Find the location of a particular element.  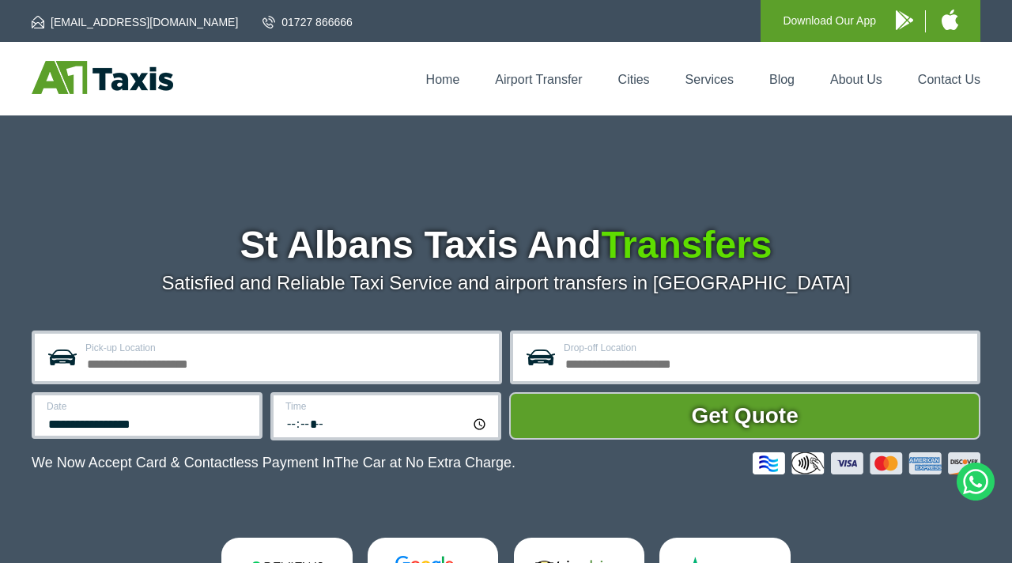

img: A1 Taxis St Albans LTD is located at coordinates (102, 77).